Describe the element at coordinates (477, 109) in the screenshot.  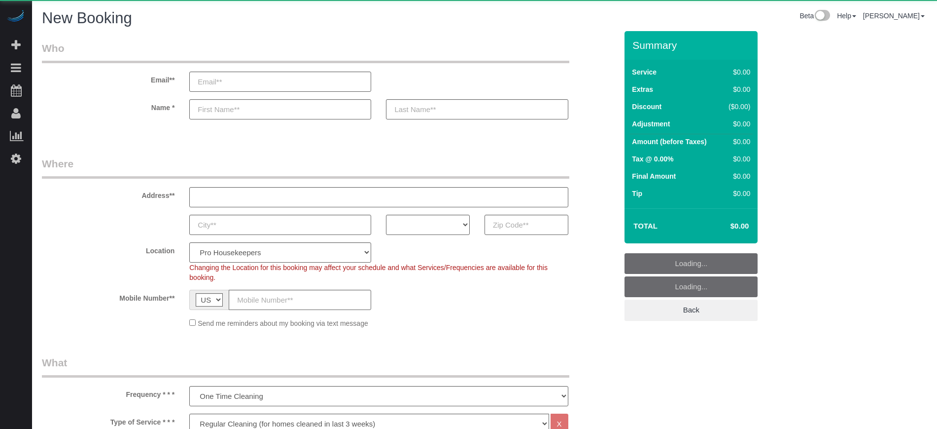
I see `input: Last Name**` at that location.